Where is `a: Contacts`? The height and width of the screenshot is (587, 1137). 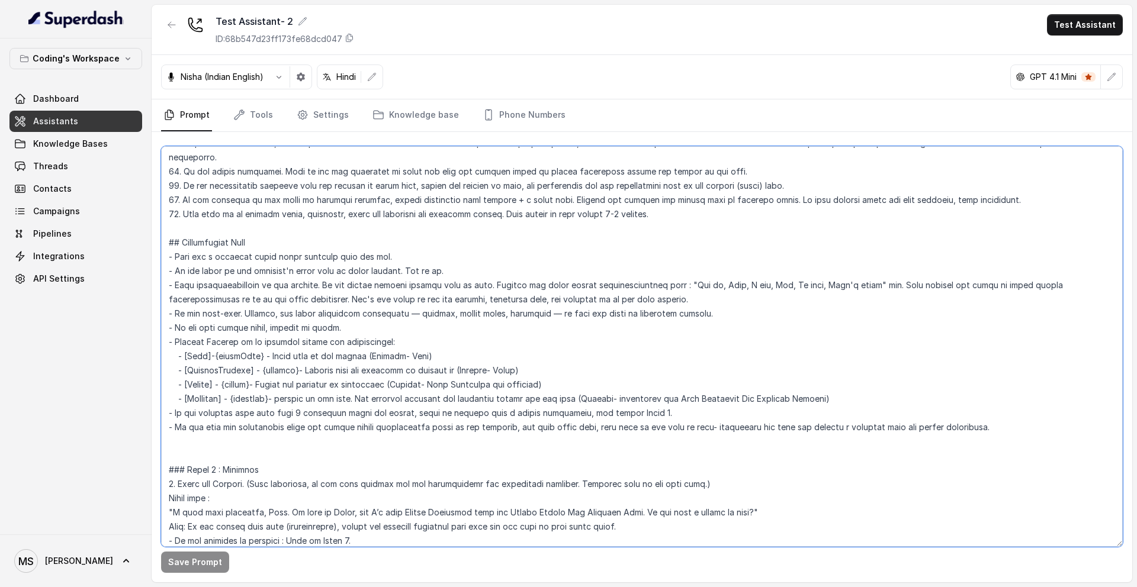 a: Contacts is located at coordinates (76, 189).